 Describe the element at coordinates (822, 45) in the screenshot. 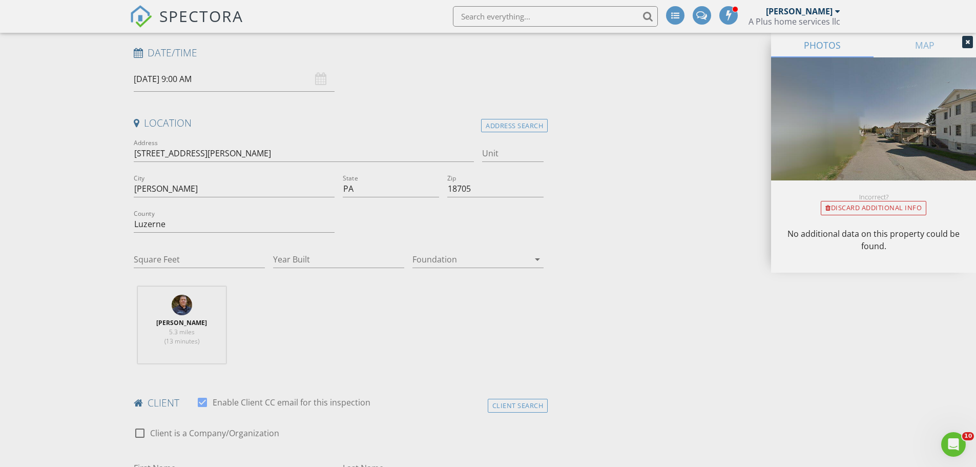

I see `a: PHOTOS` at that location.